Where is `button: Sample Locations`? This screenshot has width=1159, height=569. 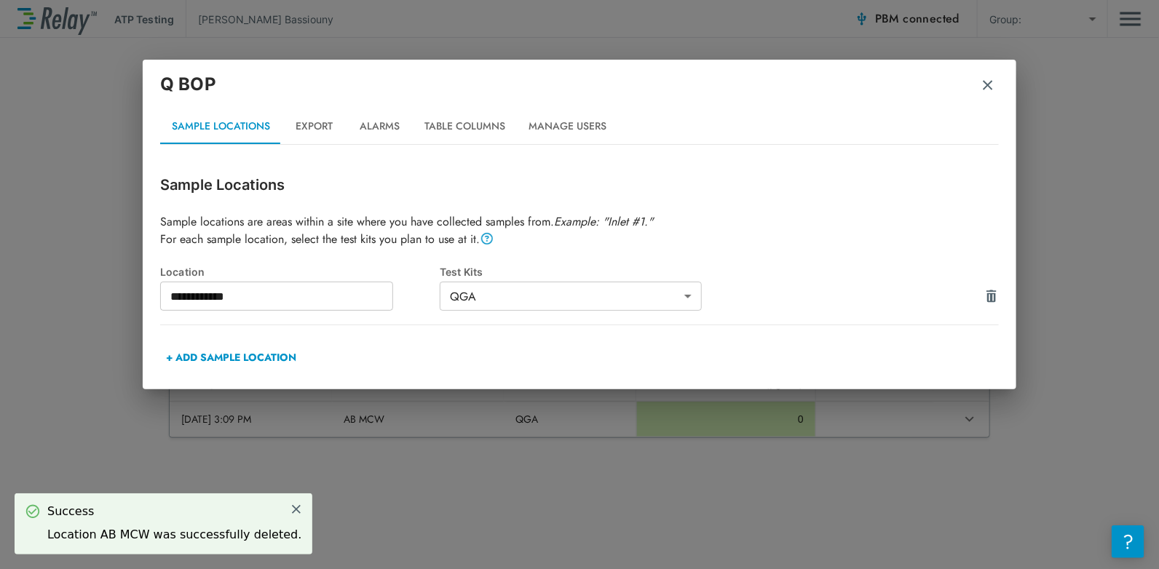 button: Sample Locations is located at coordinates (221, 127).